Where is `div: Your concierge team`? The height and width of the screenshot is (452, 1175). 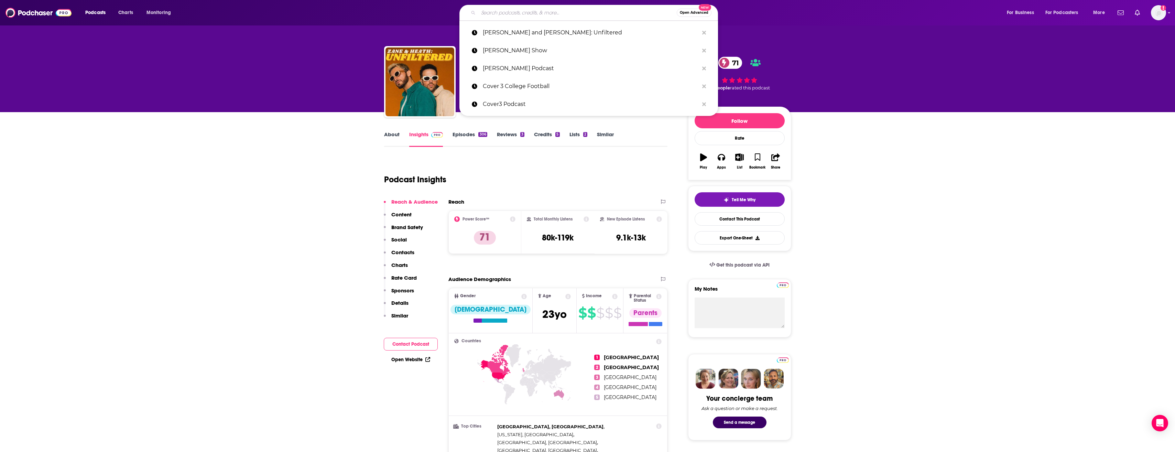 div: Your concierge team is located at coordinates (739, 398).